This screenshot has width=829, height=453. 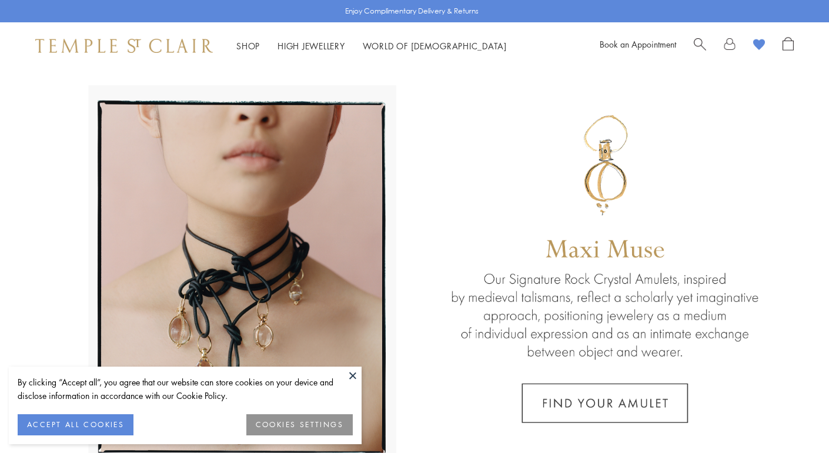 I want to click on a: Book an Appointment, so click(x=638, y=44).